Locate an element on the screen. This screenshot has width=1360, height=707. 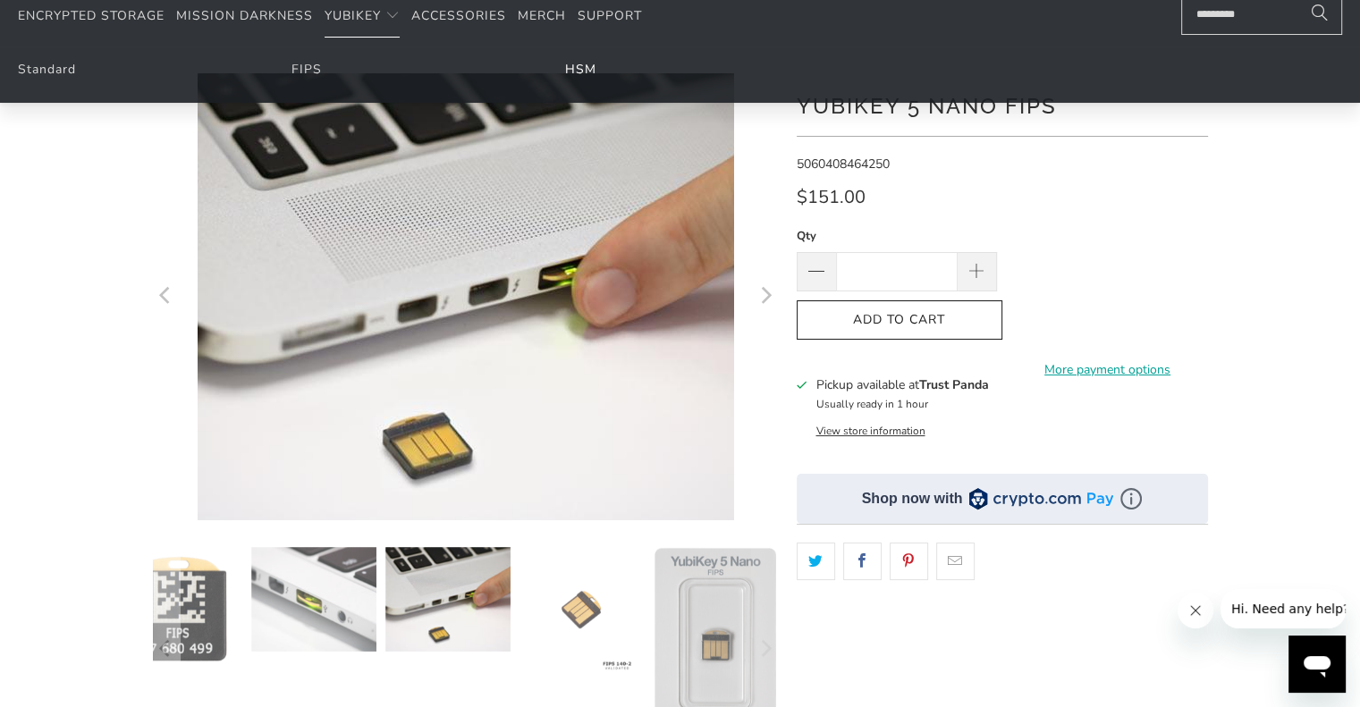
h1: YubiKey 5 Nano FIPS is located at coordinates (1002, 105).